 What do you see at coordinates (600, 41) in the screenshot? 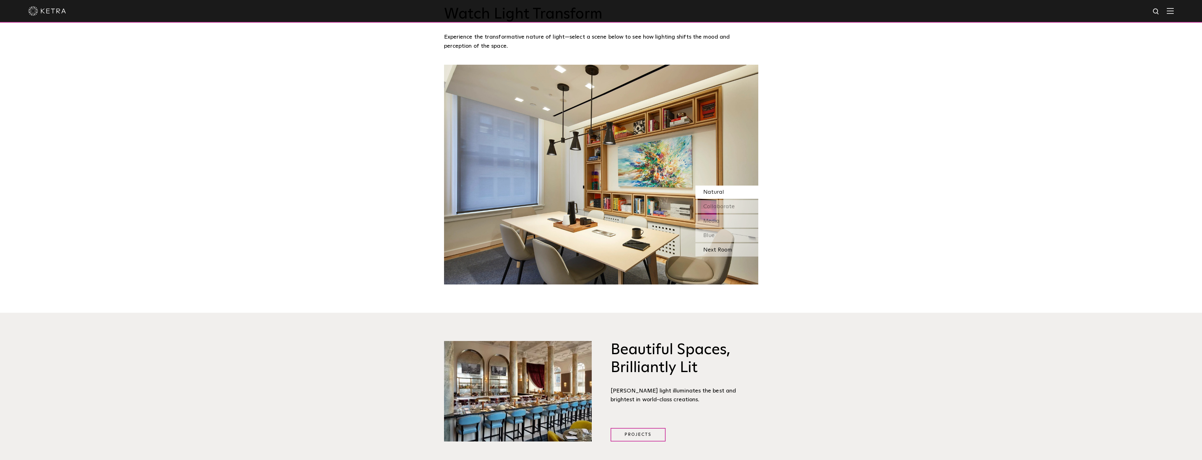
I see `p: Experience the transformative nature of light—select a scene below to see how lighting shifts the...` at bounding box center [600, 41].